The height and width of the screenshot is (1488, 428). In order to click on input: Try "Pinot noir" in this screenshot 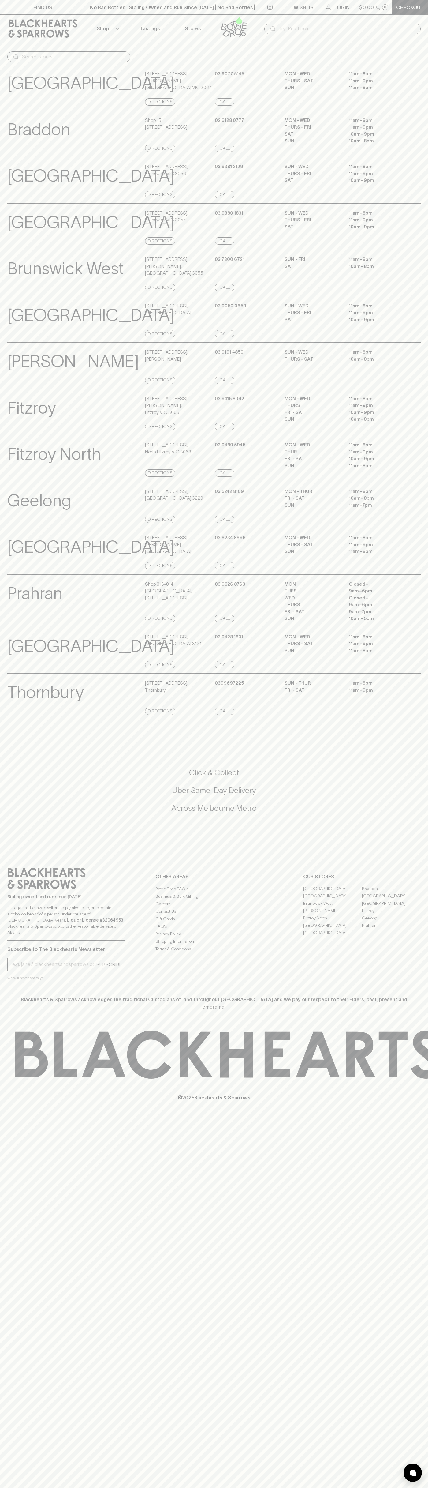, I will do `click(347, 29)`.